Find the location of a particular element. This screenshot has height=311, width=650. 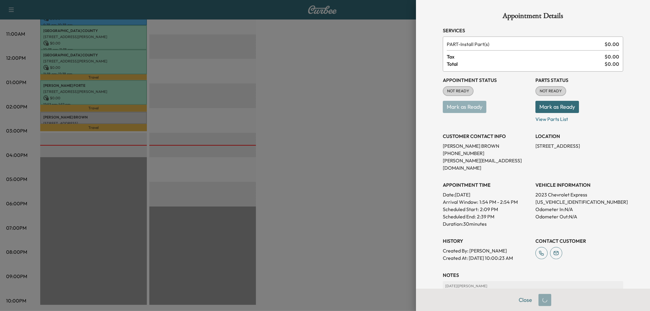

h3: VEHICLE INFORMATION is located at coordinates (579, 185).